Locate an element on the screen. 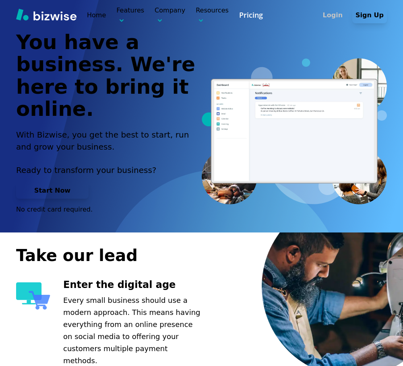 Image resolution: width=403 pixels, height=366 pixels. p: Ready to transform your business? is located at coordinates (109, 170).